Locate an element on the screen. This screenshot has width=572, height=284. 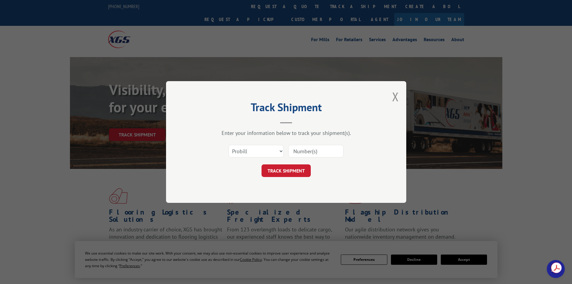
button: TRACK SHIPMENT is located at coordinates (286, 171).